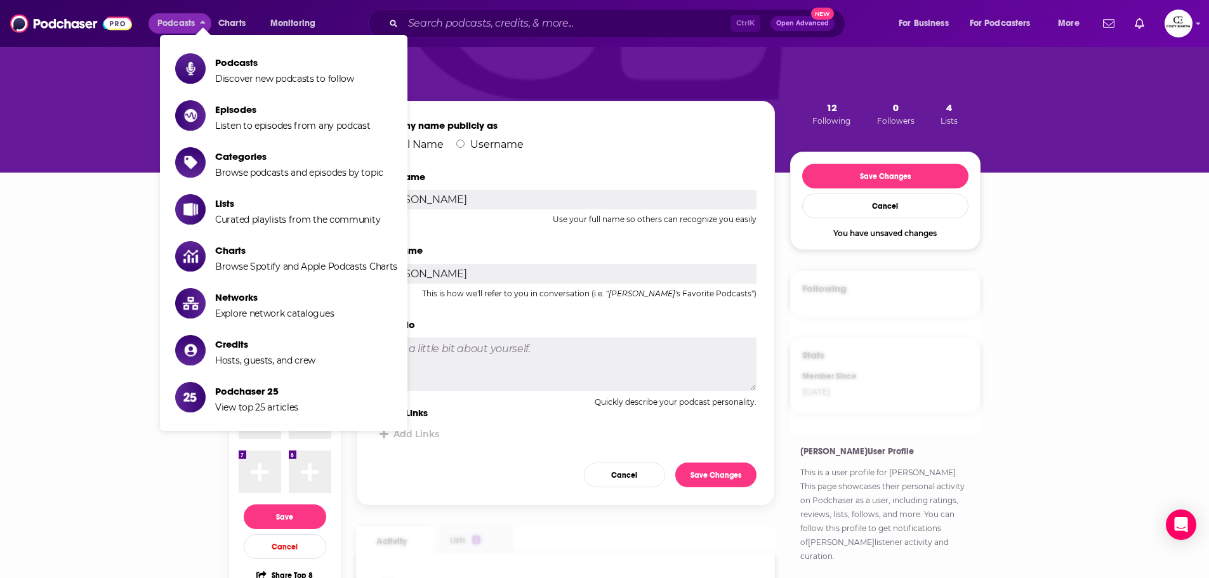  Describe the element at coordinates (923, 23) in the screenshot. I see `span: For Business` at that location.